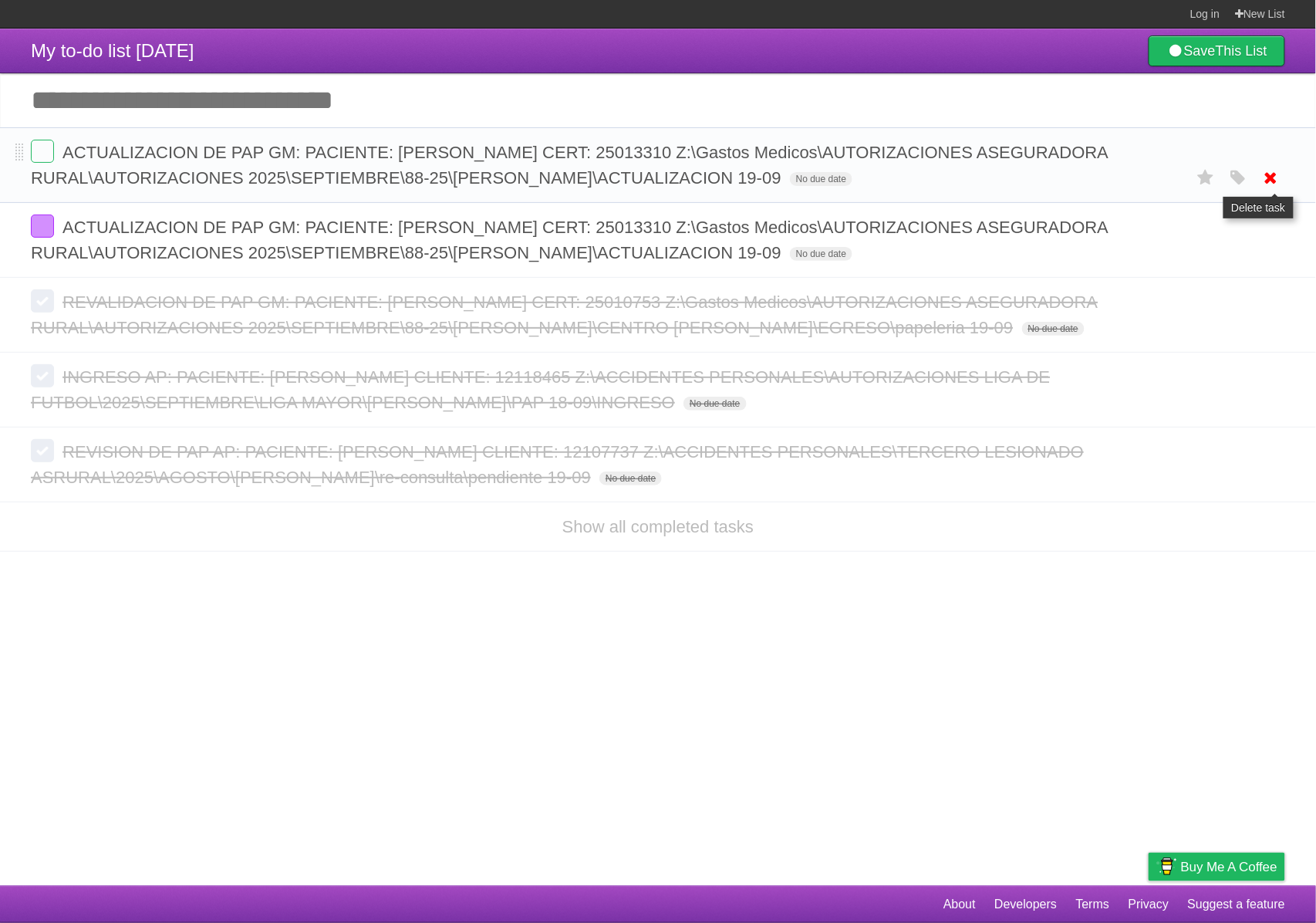 This screenshot has width=1316, height=923. I want to click on a: Privacy, so click(1148, 904).